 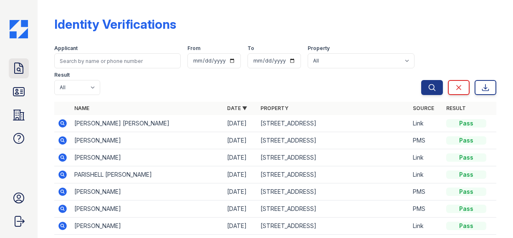 I want to click on a: Source, so click(x=423, y=108).